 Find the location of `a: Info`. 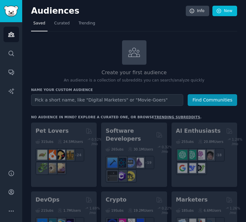

a: Info is located at coordinates (198, 11).